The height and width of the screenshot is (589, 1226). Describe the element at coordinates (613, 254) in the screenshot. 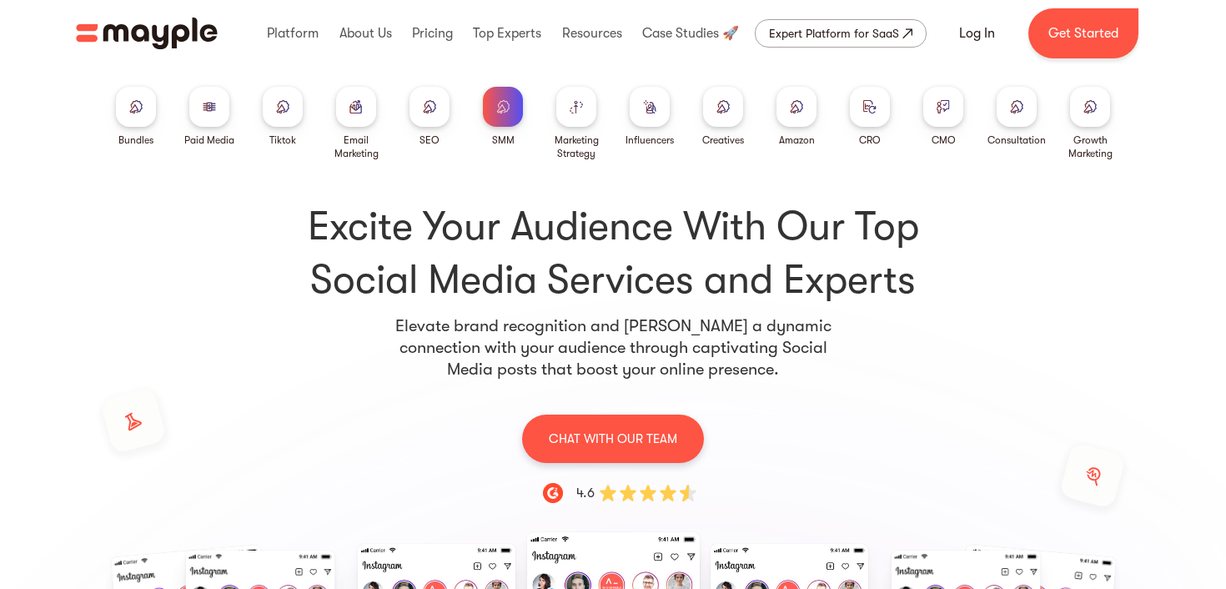

I see `h1: Excite Your Audience With Our Top Social Media Services and Experts` at that location.